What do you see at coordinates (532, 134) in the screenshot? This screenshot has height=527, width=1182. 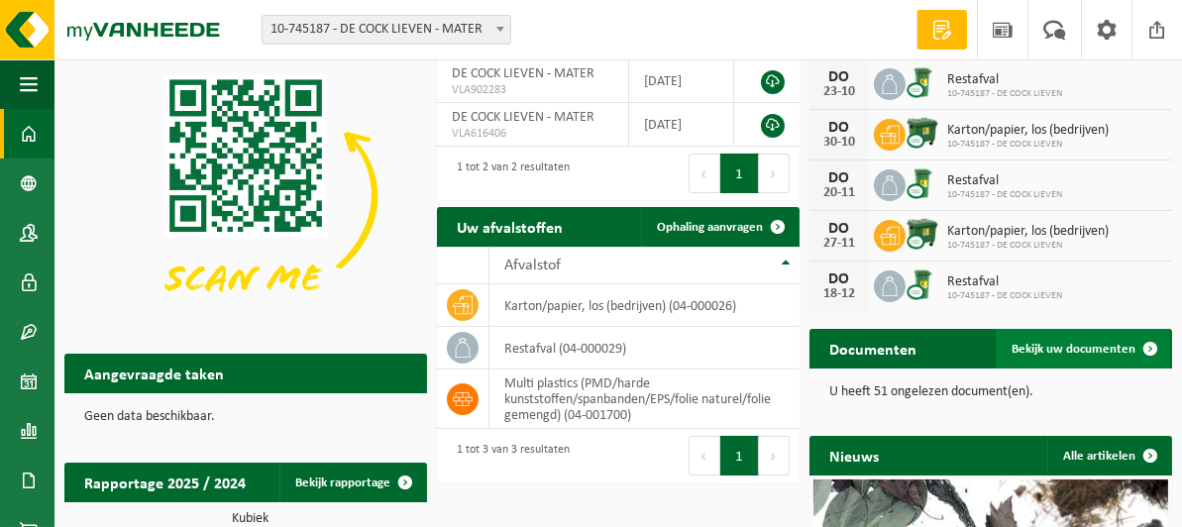 I see `span: VLA616406` at bounding box center [532, 134].